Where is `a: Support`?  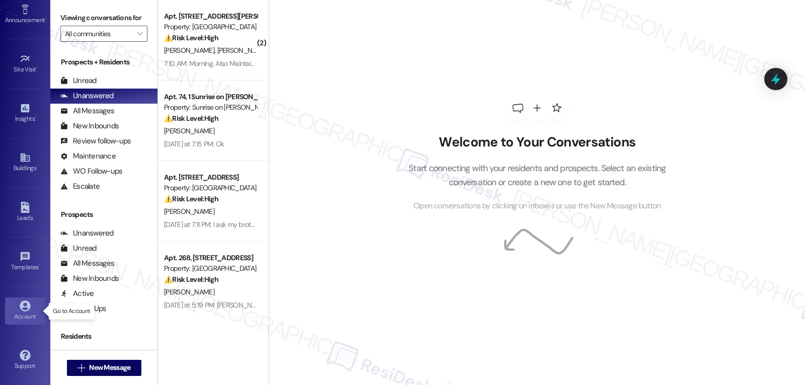 a: Support is located at coordinates (25, 360).